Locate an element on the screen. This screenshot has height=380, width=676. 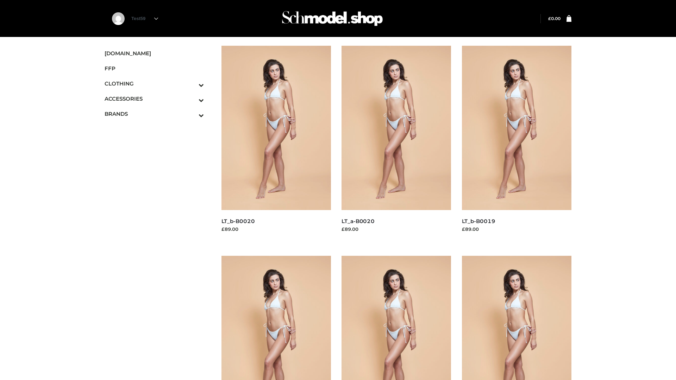
a: LT_a-B0020 is located at coordinates (358, 221).